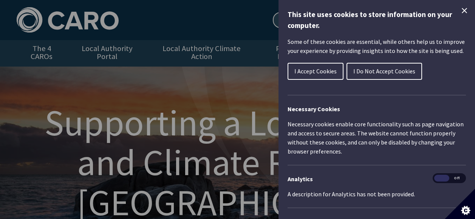 Image resolution: width=475 pixels, height=219 pixels. Describe the element at coordinates (377, 46) in the screenshot. I see `p: Some of these cookies are essential, while others help us to improve your experience by providing...` at that location.